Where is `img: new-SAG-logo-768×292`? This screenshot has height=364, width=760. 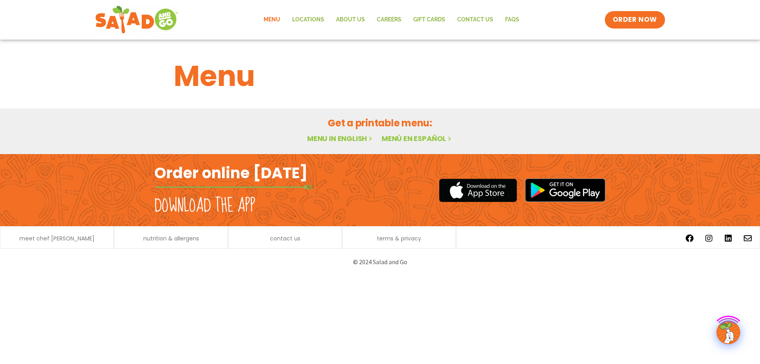 img: new-SAG-logo-768×292 is located at coordinates (137, 20).